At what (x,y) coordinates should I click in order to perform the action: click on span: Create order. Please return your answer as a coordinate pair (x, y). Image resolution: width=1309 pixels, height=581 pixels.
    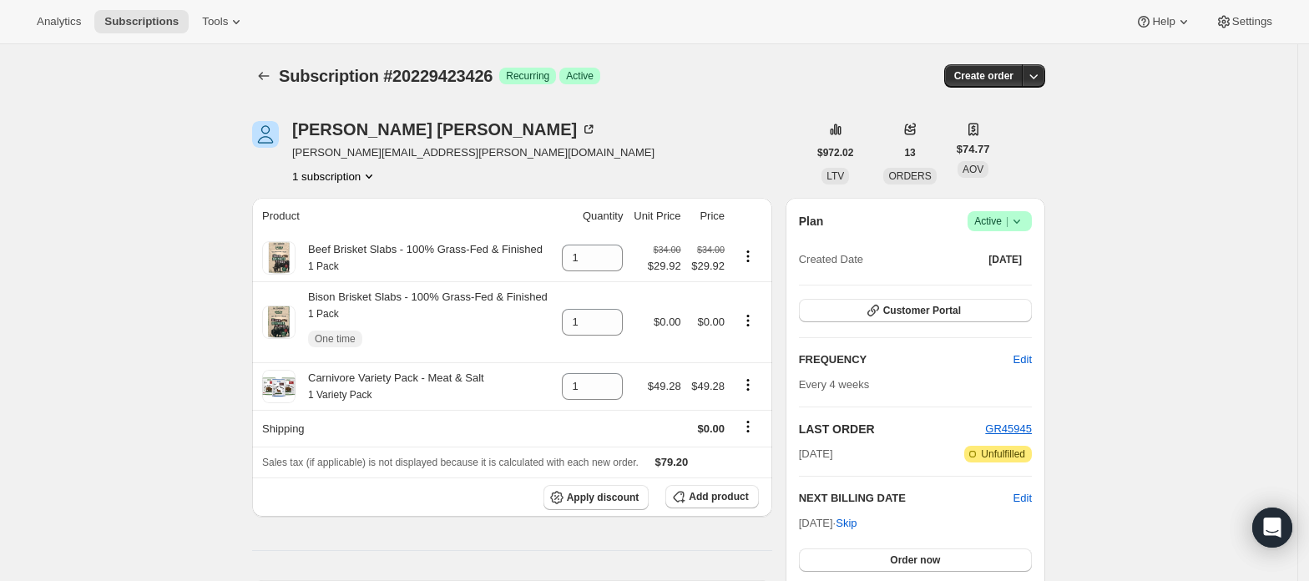
    Looking at the image, I should click on (983, 76).